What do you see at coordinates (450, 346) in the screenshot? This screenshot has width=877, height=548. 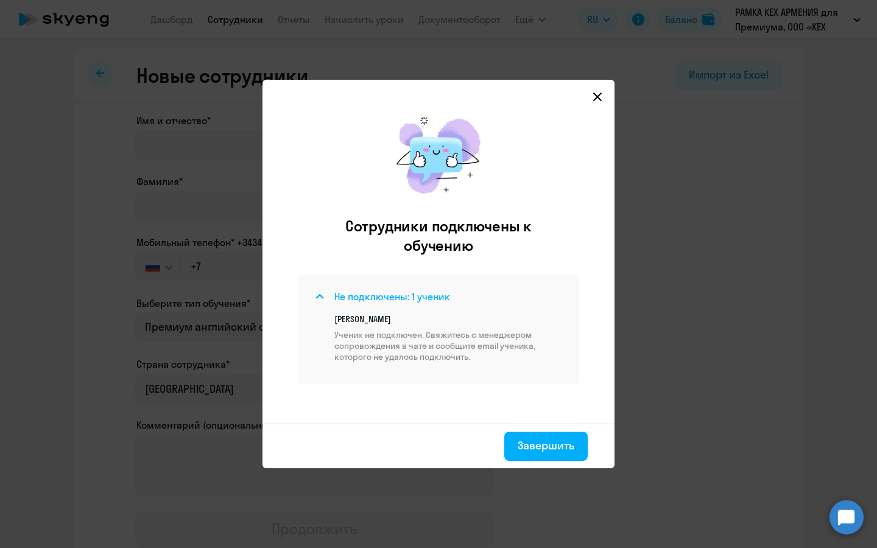 I see `p: Ученик не подключен. Свяжитесь с менеджером сопровождения в чате и сообщите email ученика, которо...` at bounding box center [450, 346].